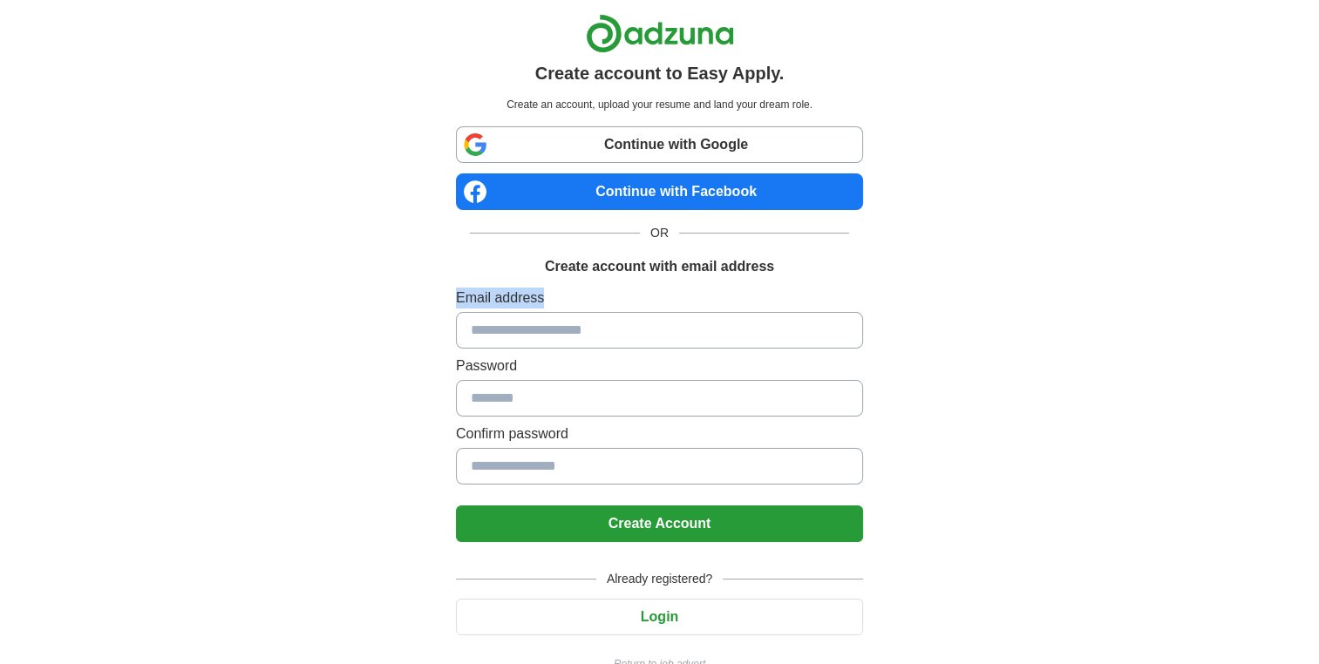 The image size is (1319, 664). Describe the element at coordinates (660, 73) in the screenshot. I see `h1: Create account to Easy Apply.` at that location.